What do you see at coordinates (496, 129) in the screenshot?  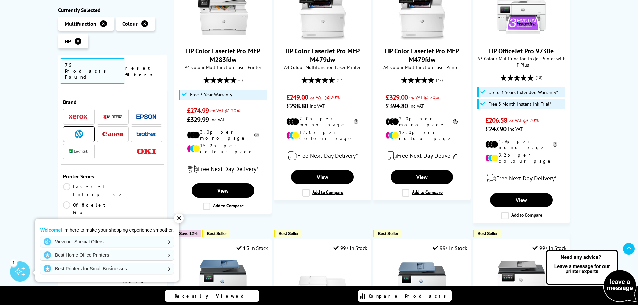 I see `span: £247.90` at bounding box center [496, 129].